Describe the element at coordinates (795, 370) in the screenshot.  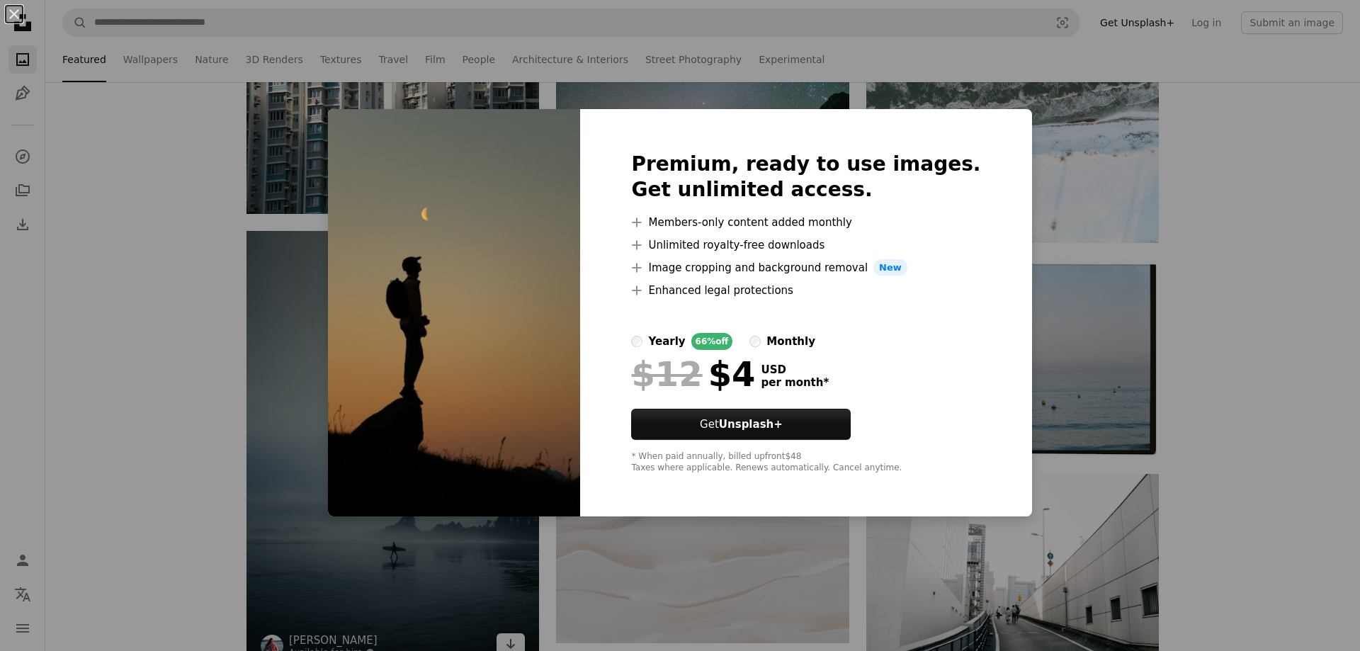
I see `span: USD` at that location.